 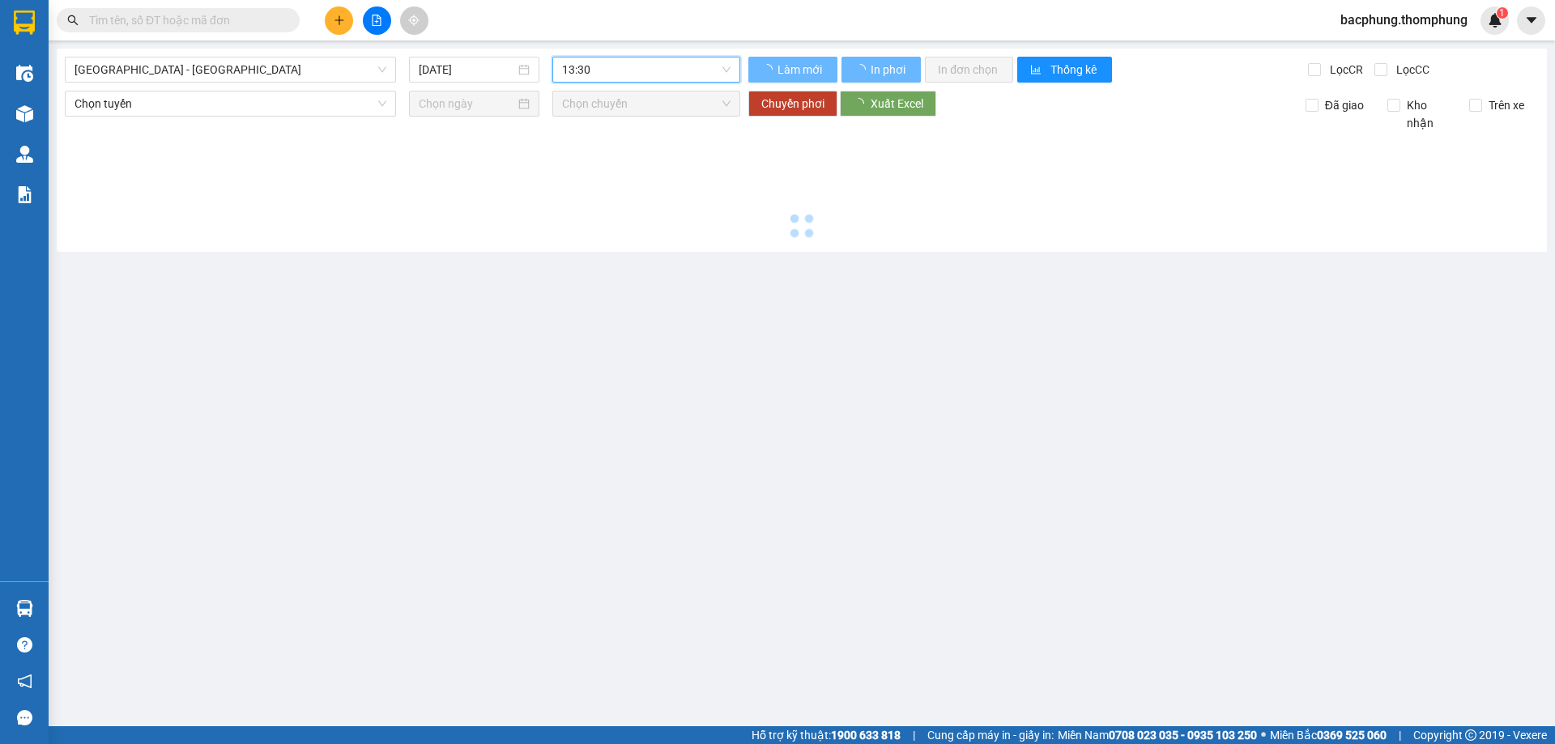 What do you see at coordinates (338, 20) in the screenshot?
I see `button: plus` at bounding box center [338, 20].